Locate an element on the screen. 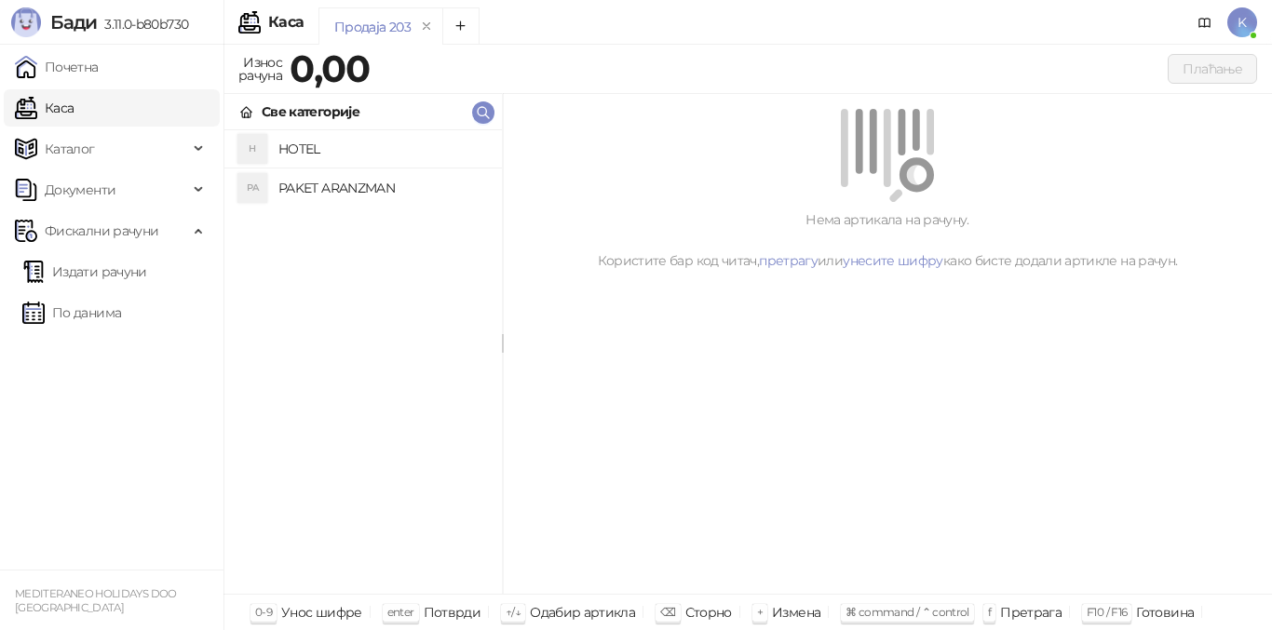  h4: HOTEL is located at coordinates (383, 149).